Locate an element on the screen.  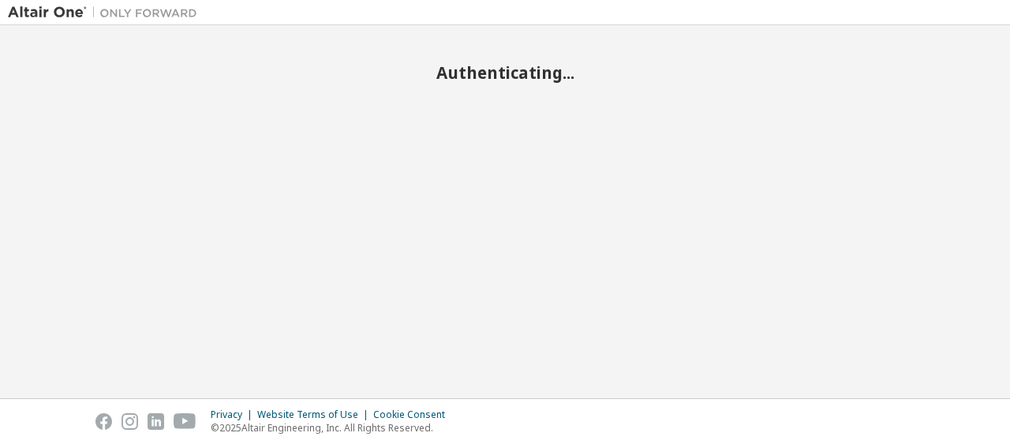
img: linkedin.svg is located at coordinates (155, 421).